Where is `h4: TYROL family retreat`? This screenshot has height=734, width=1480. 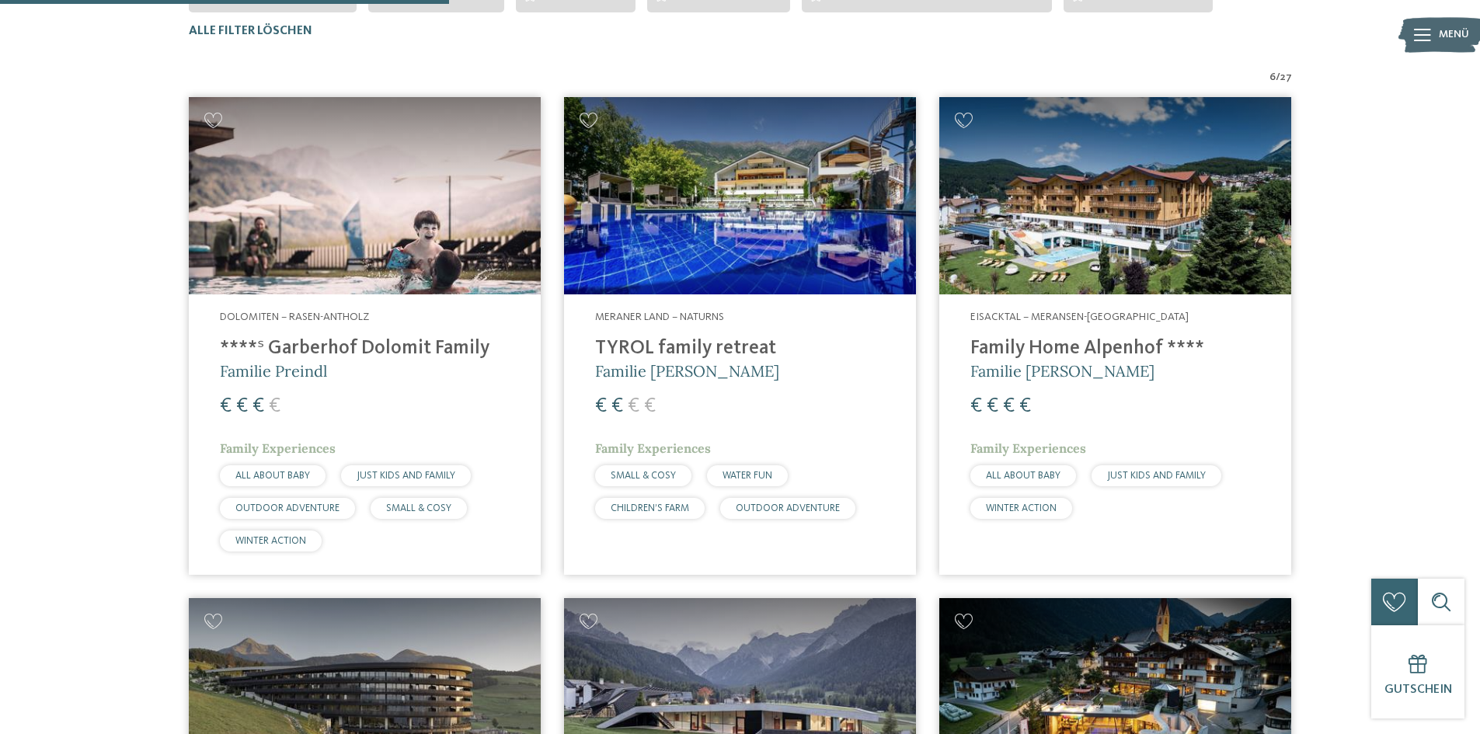 h4: TYROL family retreat is located at coordinates (739, 349).